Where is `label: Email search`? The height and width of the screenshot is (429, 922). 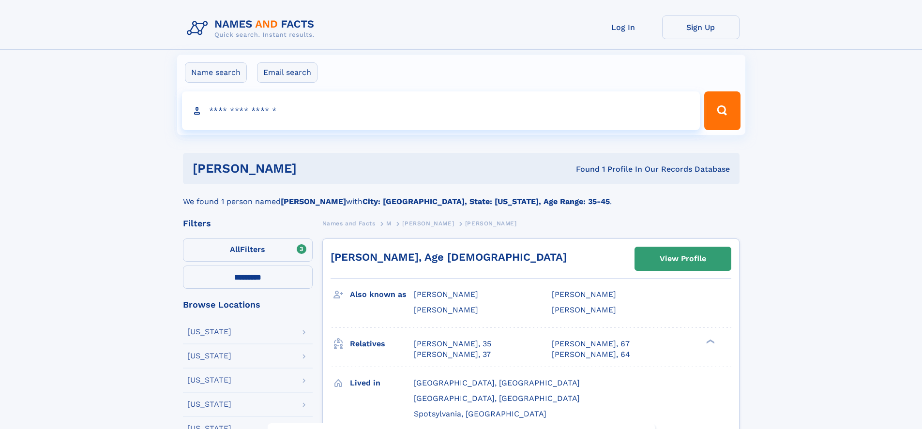 label: Email search is located at coordinates (287, 73).